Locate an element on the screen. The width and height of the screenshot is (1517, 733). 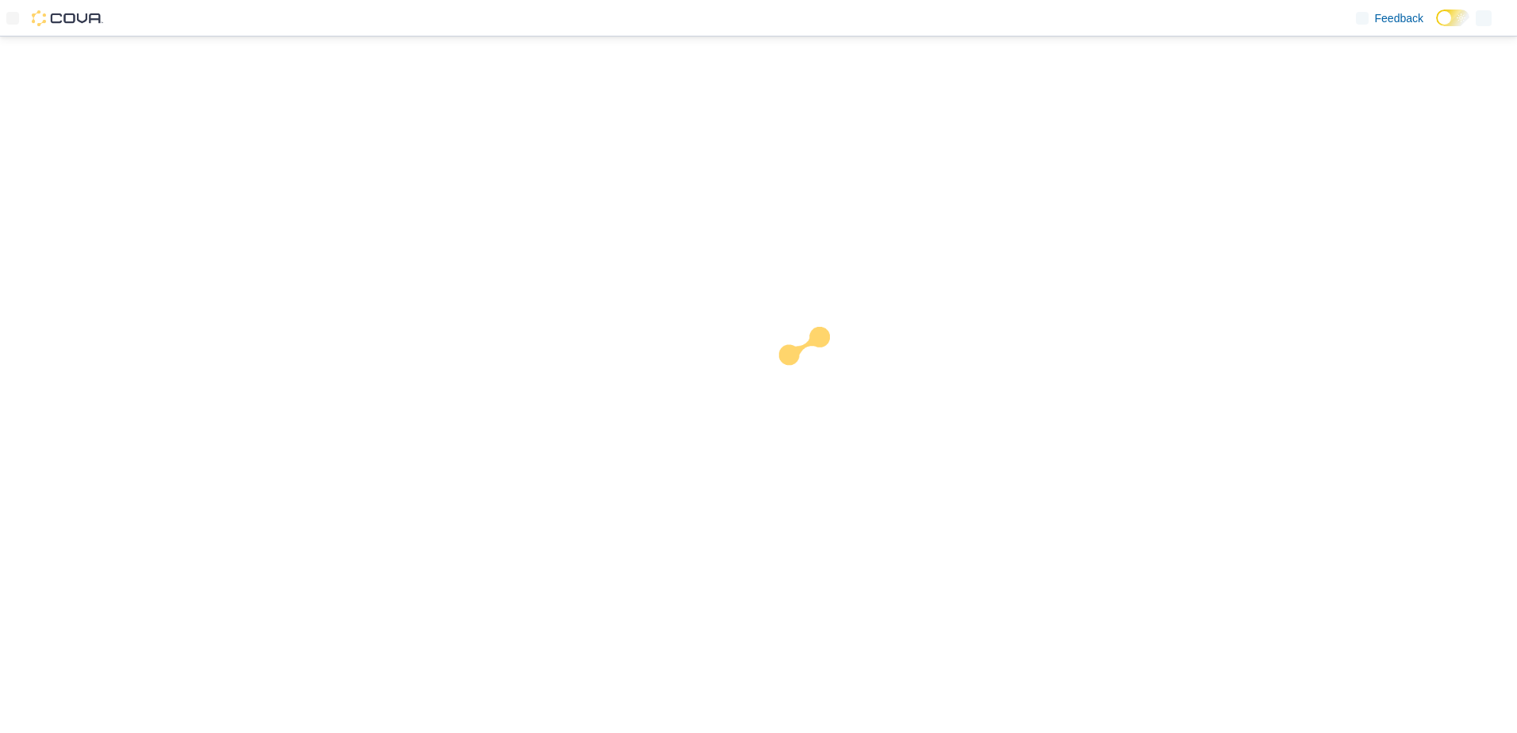
a: Feedback is located at coordinates (1389, 18).